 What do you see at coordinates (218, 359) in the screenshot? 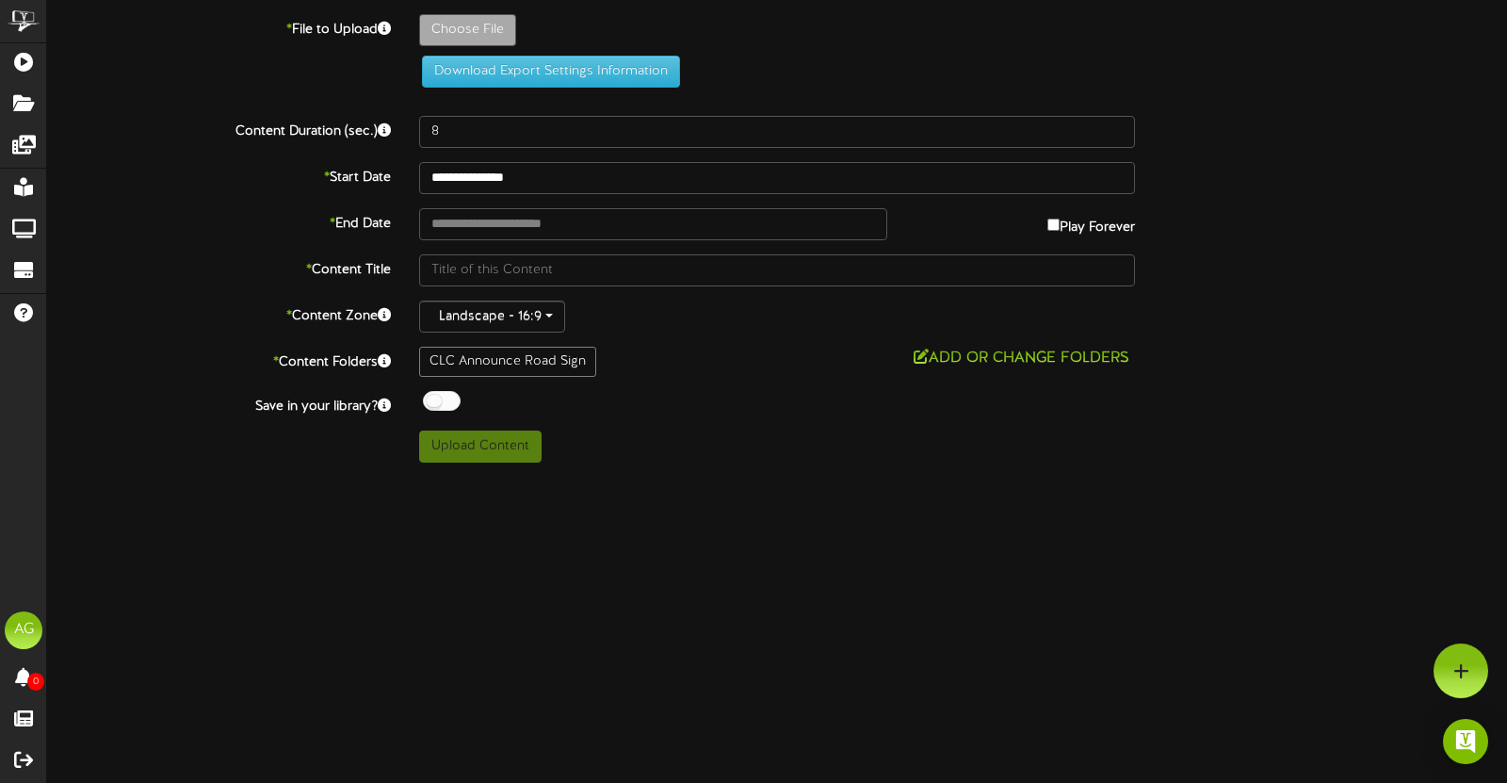
I see `label: Content Folders` at bounding box center [218, 359].